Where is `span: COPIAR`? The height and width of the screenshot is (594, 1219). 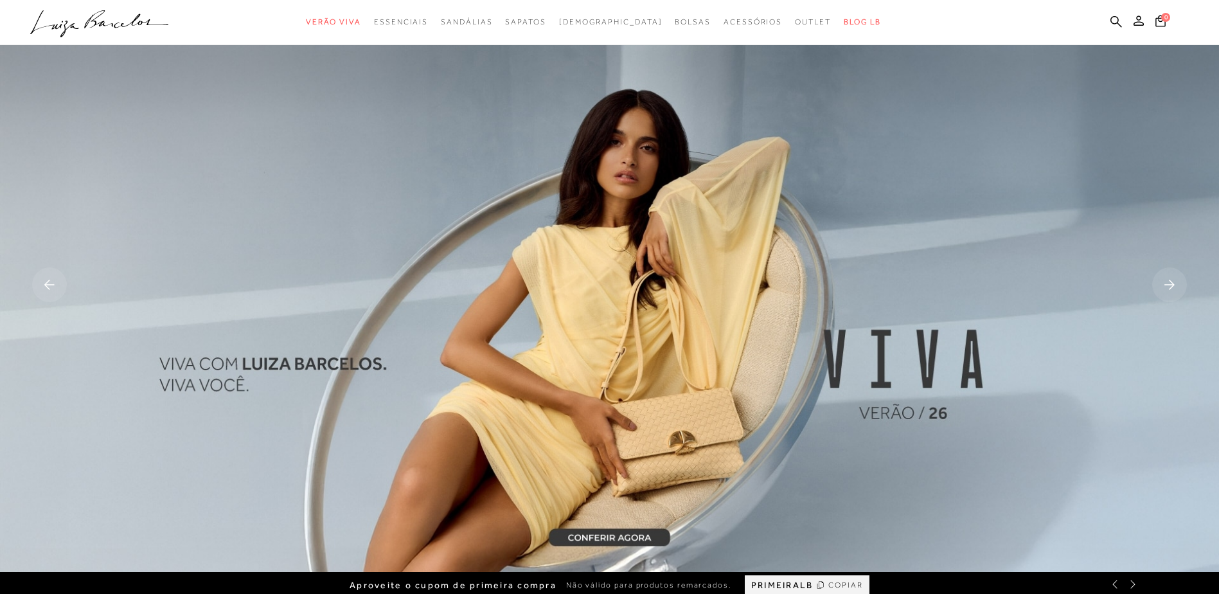
span: COPIAR is located at coordinates (845, 585).